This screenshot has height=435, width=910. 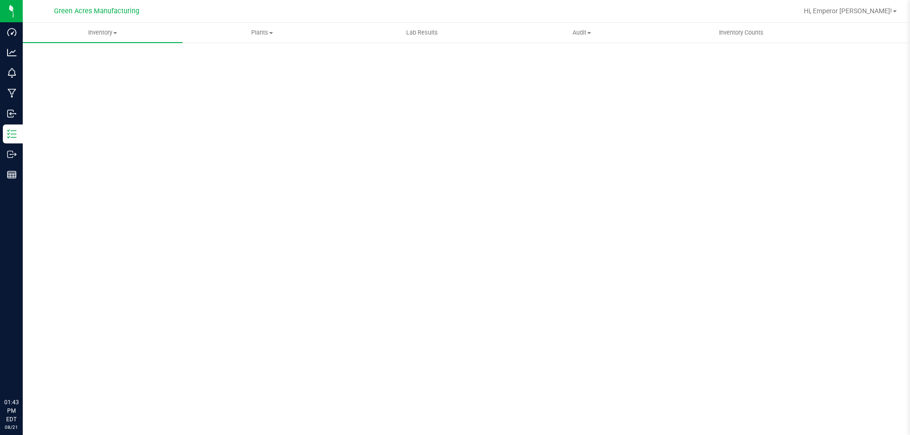 I want to click on inline-svg: Inbound, so click(x=12, y=114).